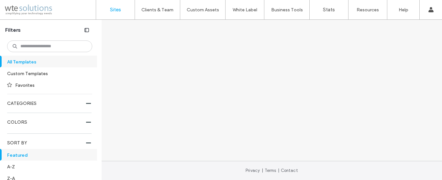 Image resolution: width=442 pixels, height=180 pixels. What do you see at coordinates (47, 61) in the screenshot?
I see `label: All Templates` at bounding box center [47, 61].